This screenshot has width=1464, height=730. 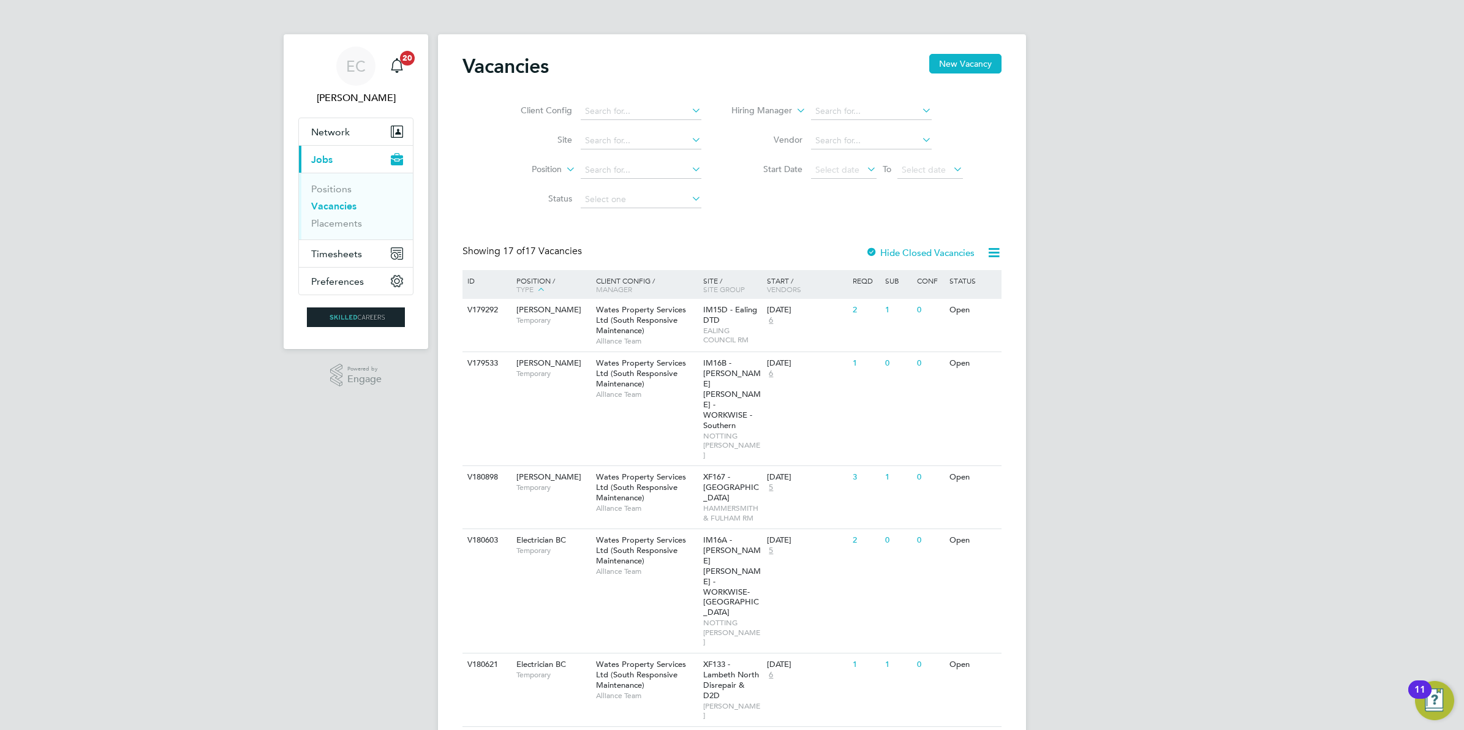 I want to click on label: Hiring Manager, so click(x=757, y=111).